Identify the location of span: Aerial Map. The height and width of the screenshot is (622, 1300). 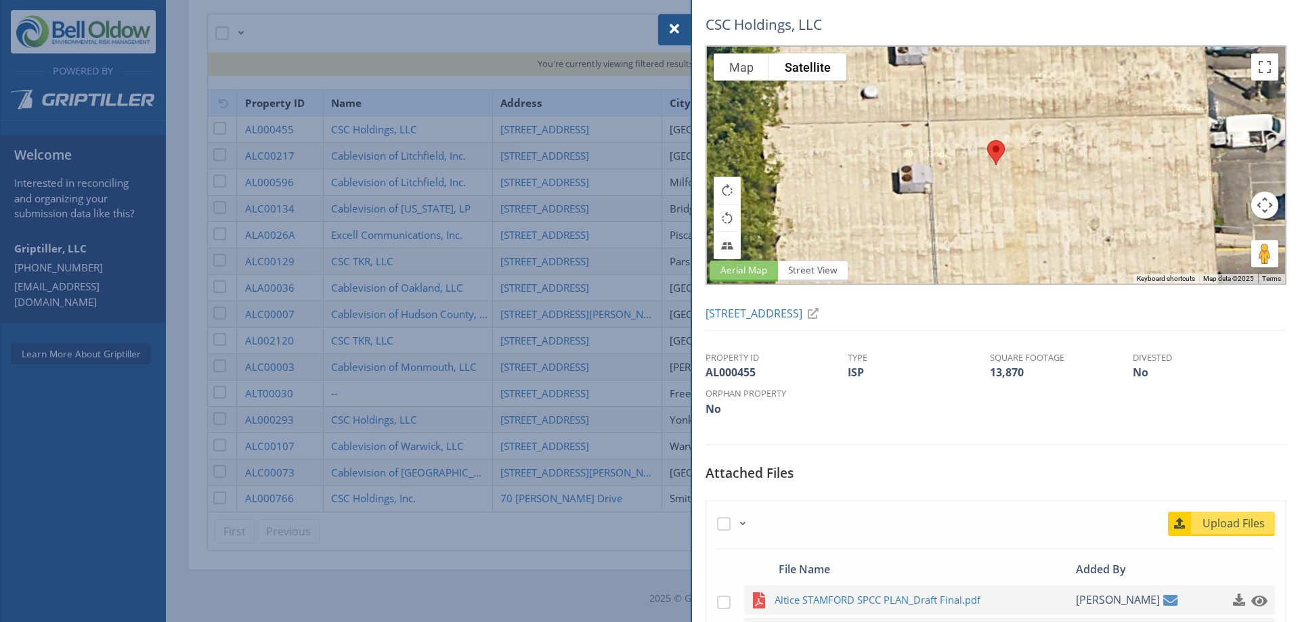
(743, 271).